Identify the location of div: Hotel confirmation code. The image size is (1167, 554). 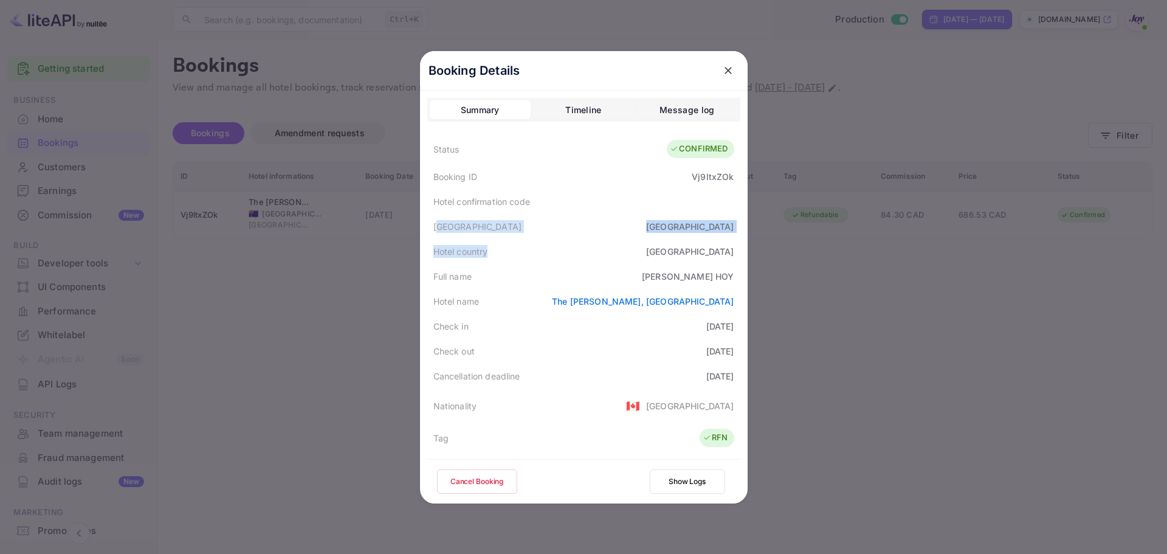
(481, 201).